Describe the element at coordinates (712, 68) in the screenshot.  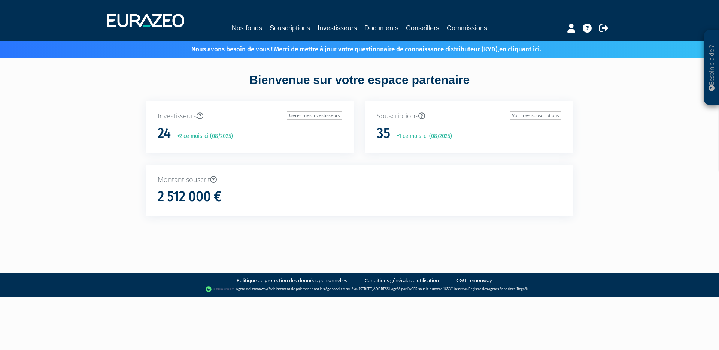
I see `p: Besoin d'aide ?` at that location.